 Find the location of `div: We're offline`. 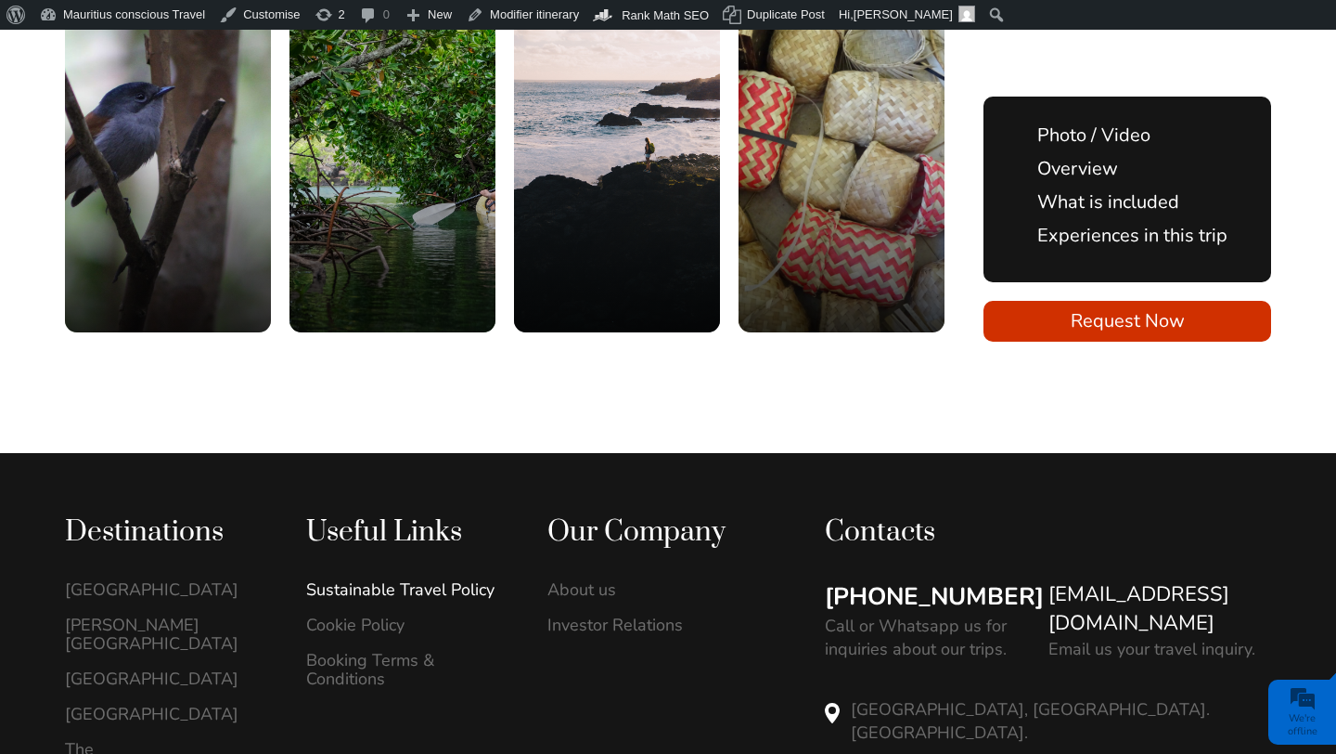

div: We're offline is located at coordinates (1302, 725).